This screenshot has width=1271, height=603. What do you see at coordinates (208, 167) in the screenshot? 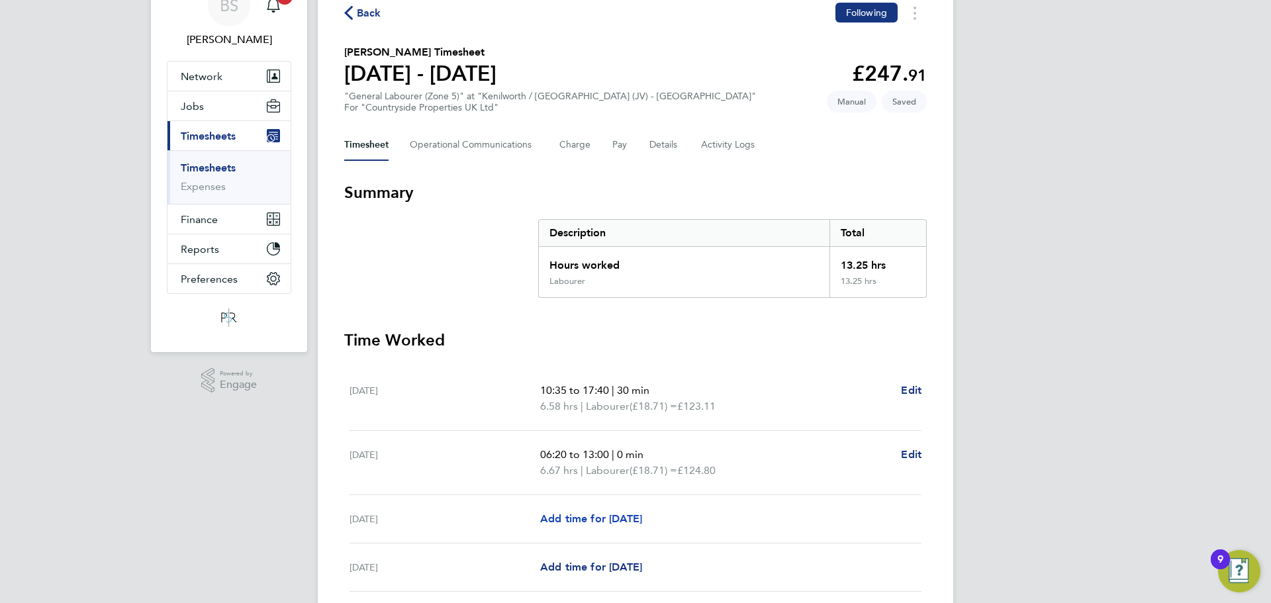
I see `a: Timesheets` at bounding box center [208, 167].